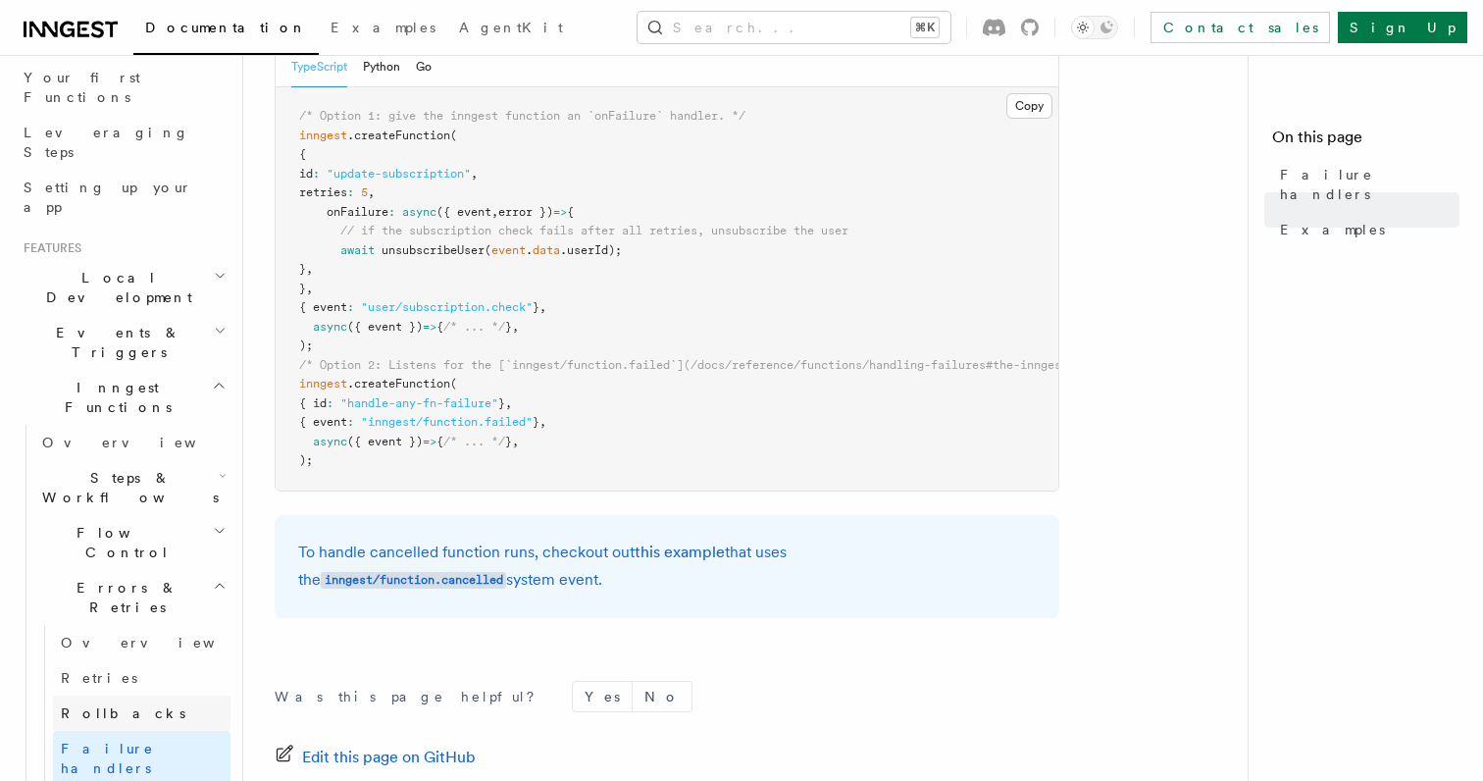  What do you see at coordinates (141, 713) in the screenshot?
I see `a: Rollbacks` at bounding box center [141, 713].